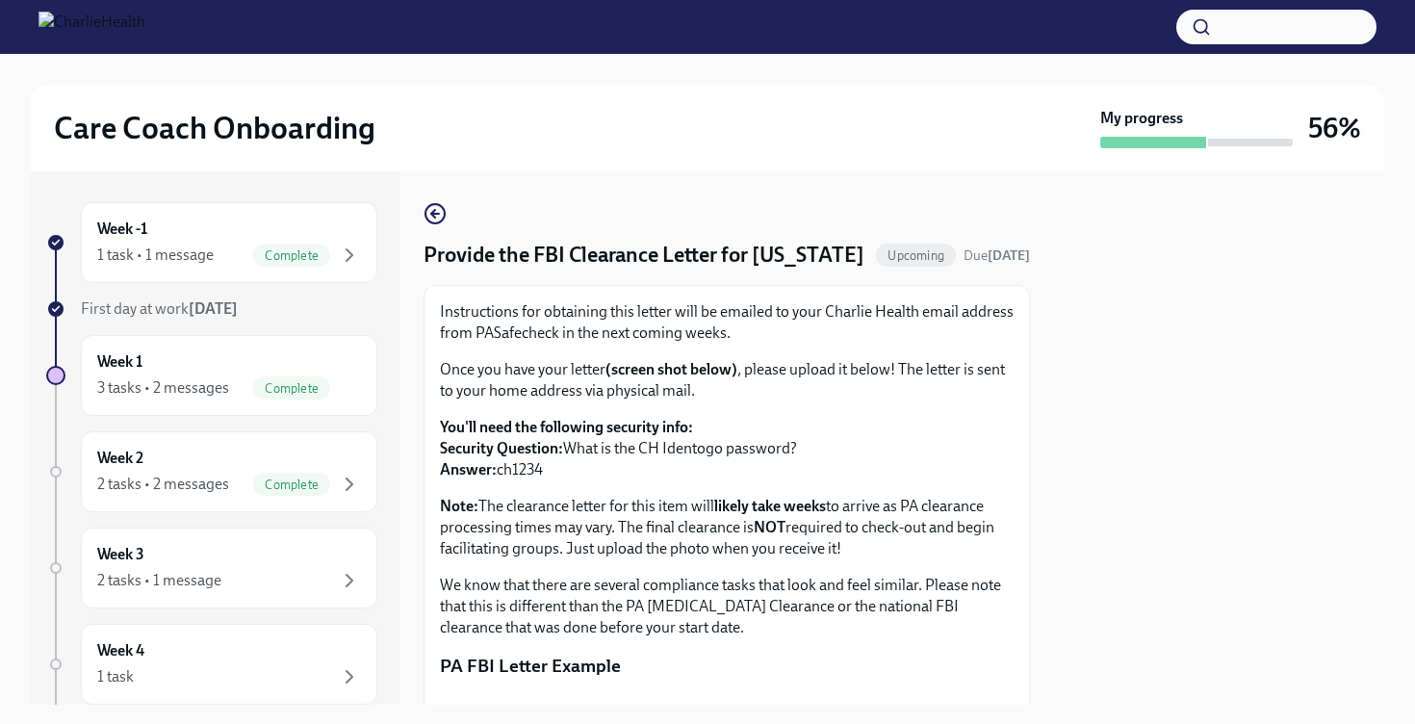 The width and height of the screenshot is (1415, 724). I want to click on strong: NOT, so click(769, 526).